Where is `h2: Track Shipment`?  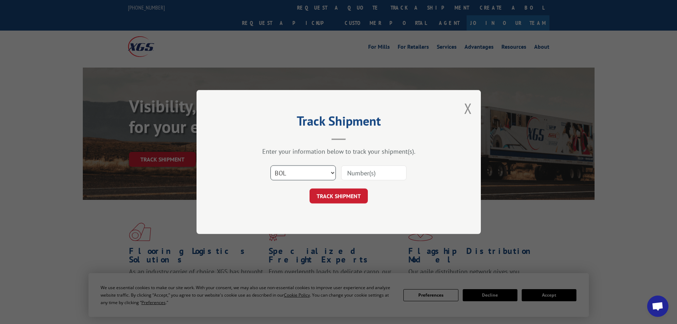 h2: Track Shipment is located at coordinates (339, 123).